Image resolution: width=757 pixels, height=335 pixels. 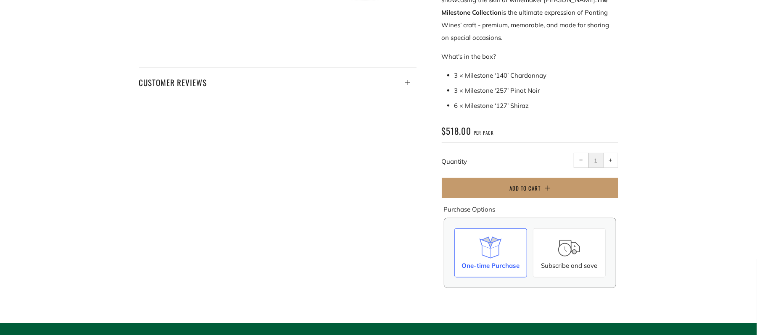 What do you see at coordinates (530, 57) in the screenshot?
I see `p: What's in the box?` at bounding box center [530, 57].